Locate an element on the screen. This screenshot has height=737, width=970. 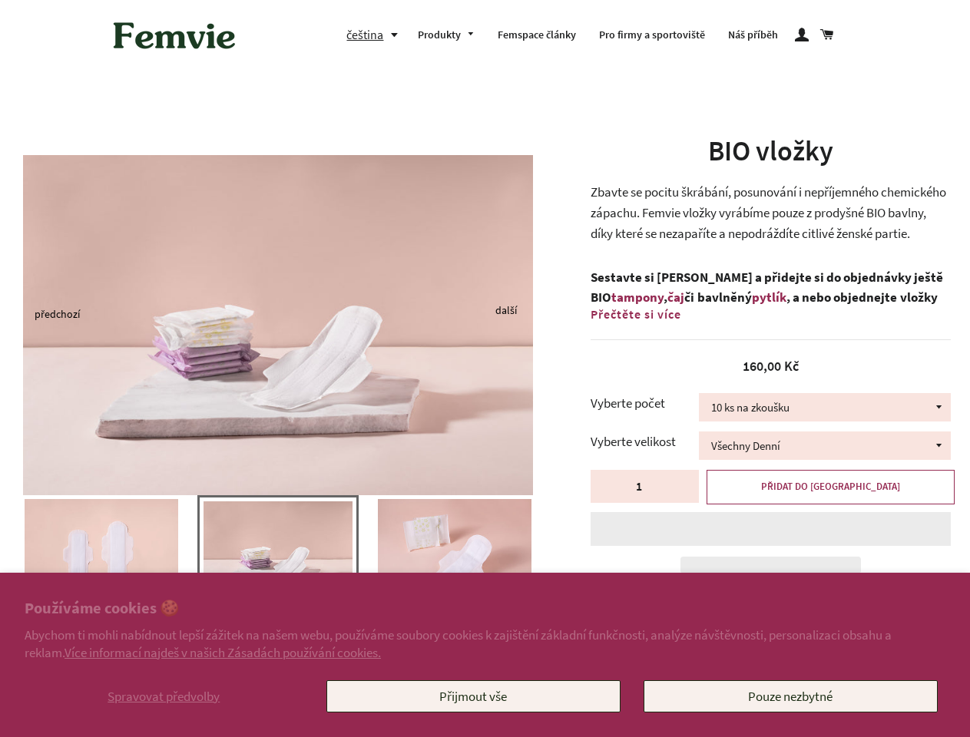
h2: Používáme cookies 🍪 is located at coordinates (484, 608).